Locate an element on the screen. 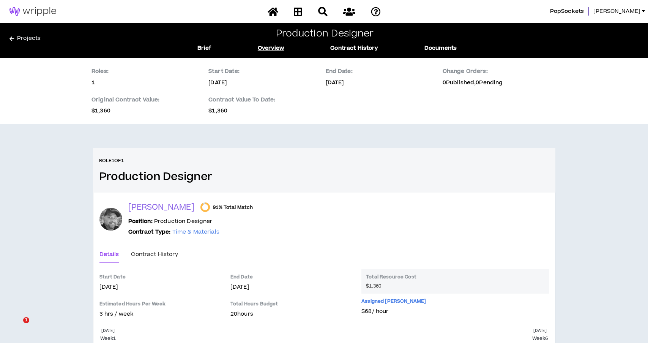 This screenshot has height=343, width=648. p: Original Contract Value: is located at coordinates (148, 100).